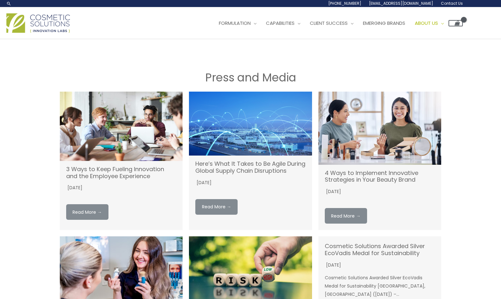  What do you see at coordinates (121, 126) in the screenshot?
I see `img: 3 Ways to Keep Fueling Innovation and the Employee Experience` at bounding box center [121, 126].